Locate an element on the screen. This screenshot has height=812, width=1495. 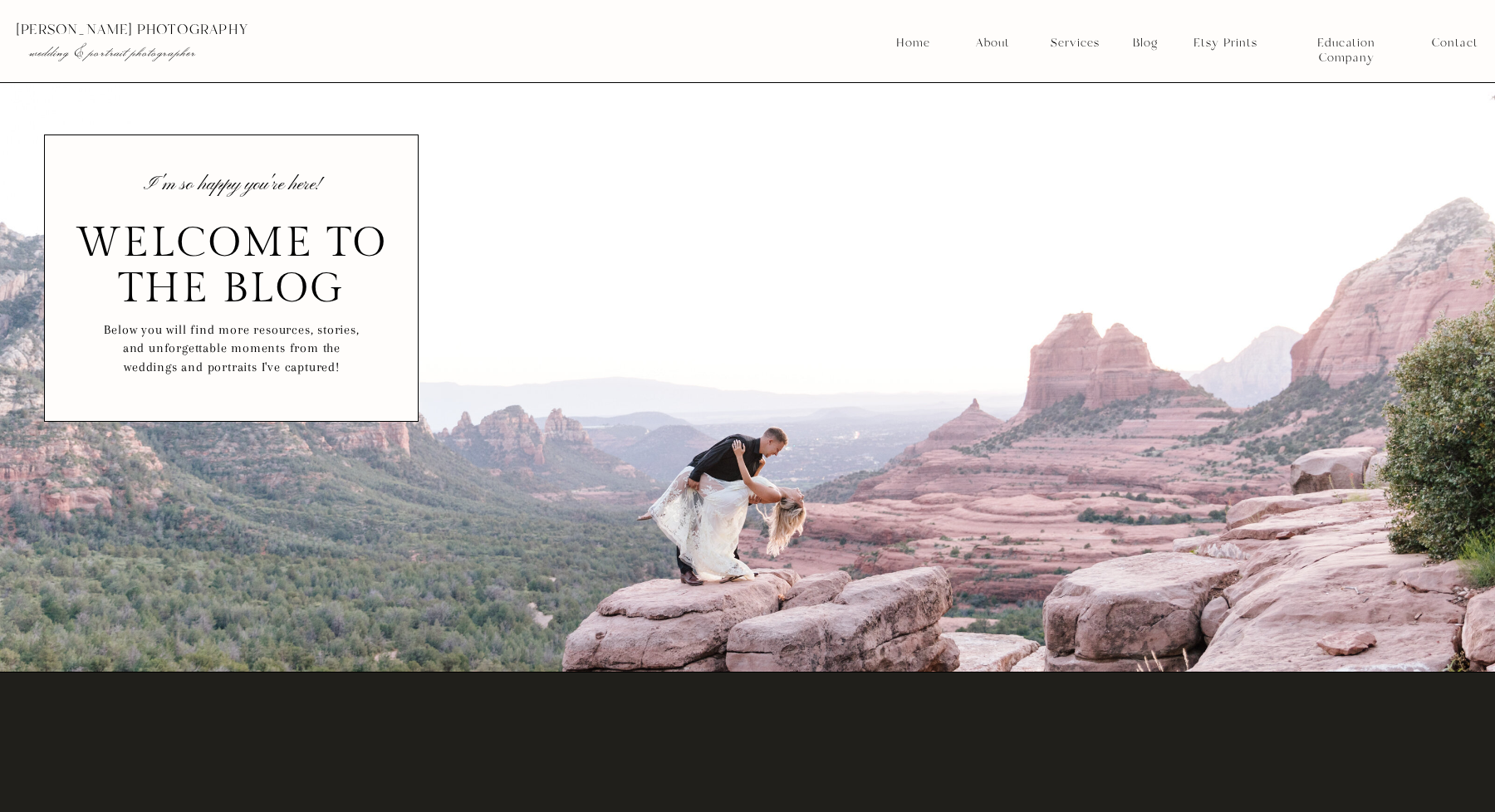
a: Etsy Prints is located at coordinates (1225, 43).